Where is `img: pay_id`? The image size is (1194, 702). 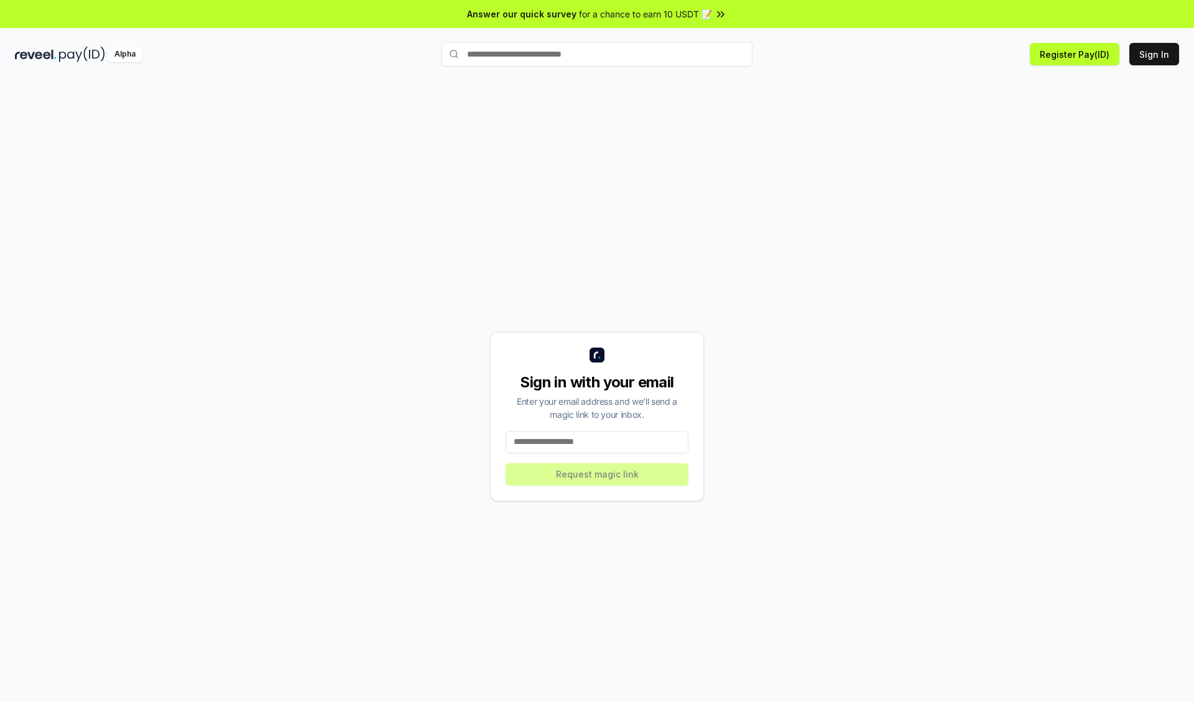 img: pay_id is located at coordinates (82, 54).